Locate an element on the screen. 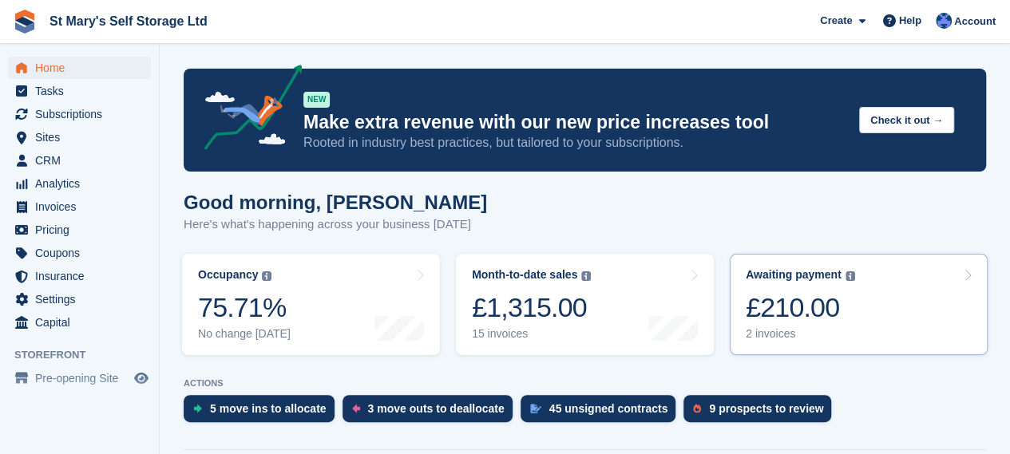 The image size is (1010, 454). img: price-adjustments-announcement-icon-8257ccfd72463d97f412b2fc003d46551f7dbcb40ab6d574587a9cd5c0d94... is located at coordinates (247, 110).